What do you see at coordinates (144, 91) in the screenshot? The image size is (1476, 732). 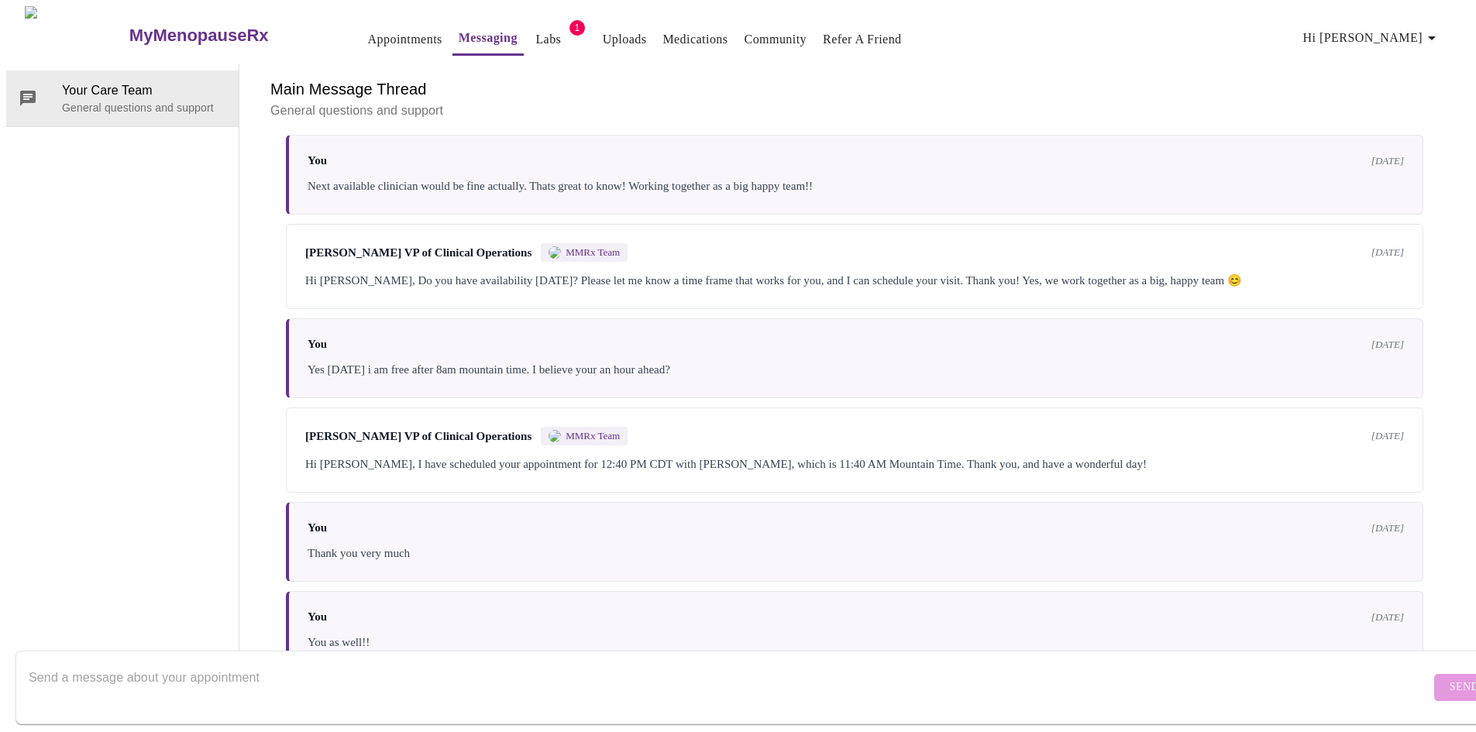 I see `span: Your Care Team` at bounding box center [144, 91].